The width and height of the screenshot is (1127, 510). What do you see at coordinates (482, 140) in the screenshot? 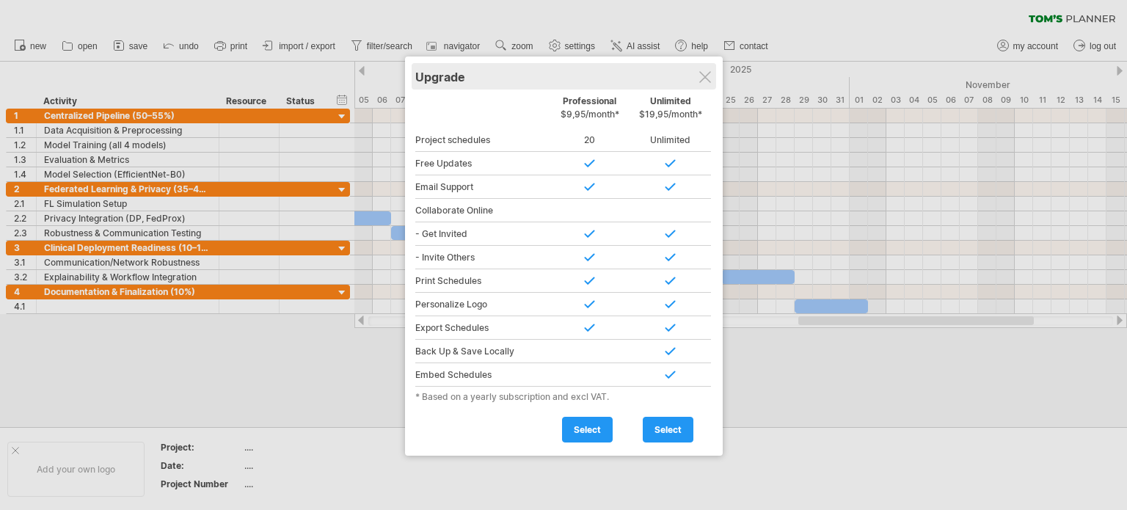
I see `div: Project schedules` at bounding box center [482, 140].